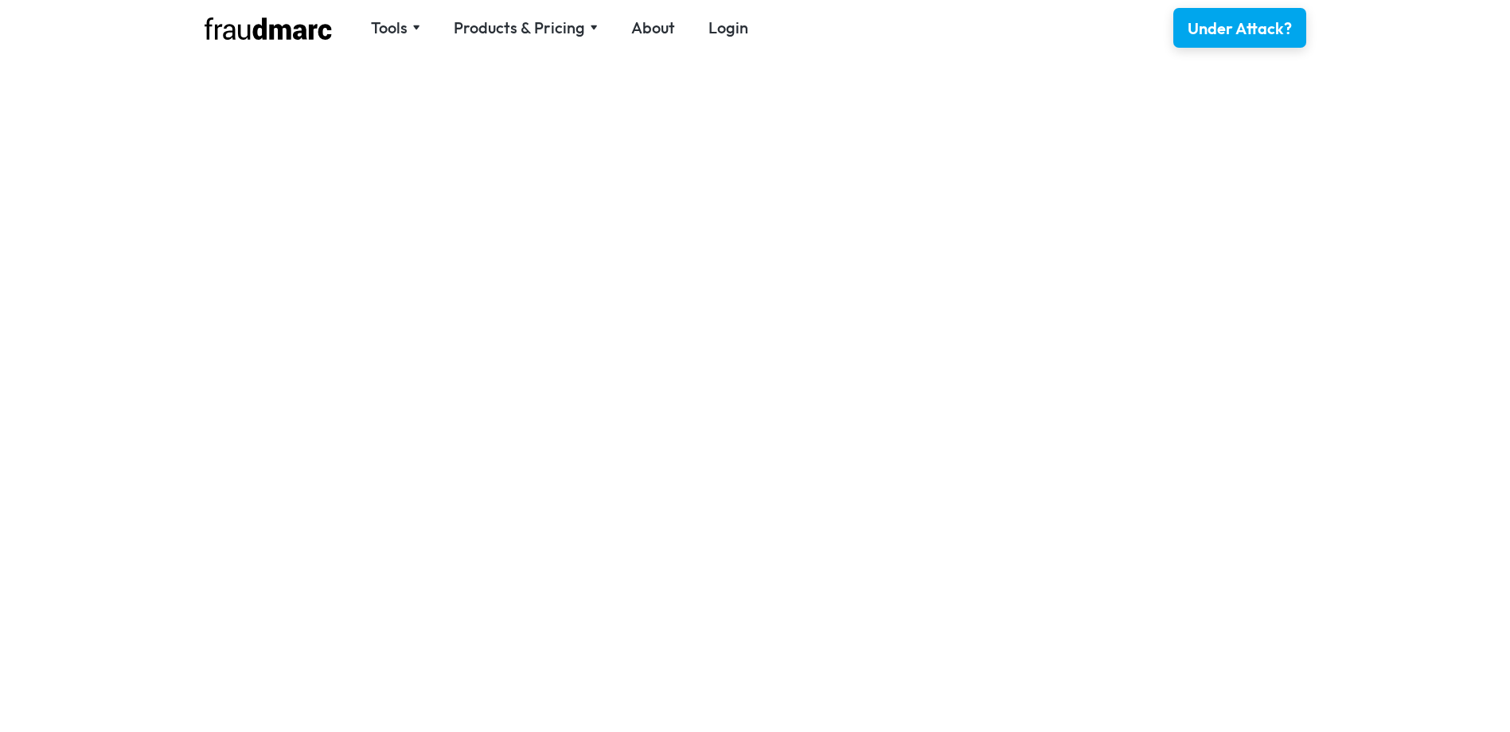 Image resolution: width=1510 pixels, height=732 pixels. What do you see at coordinates (519, 28) in the screenshot?
I see `div: Products & Pricing` at bounding box center [519, 28].